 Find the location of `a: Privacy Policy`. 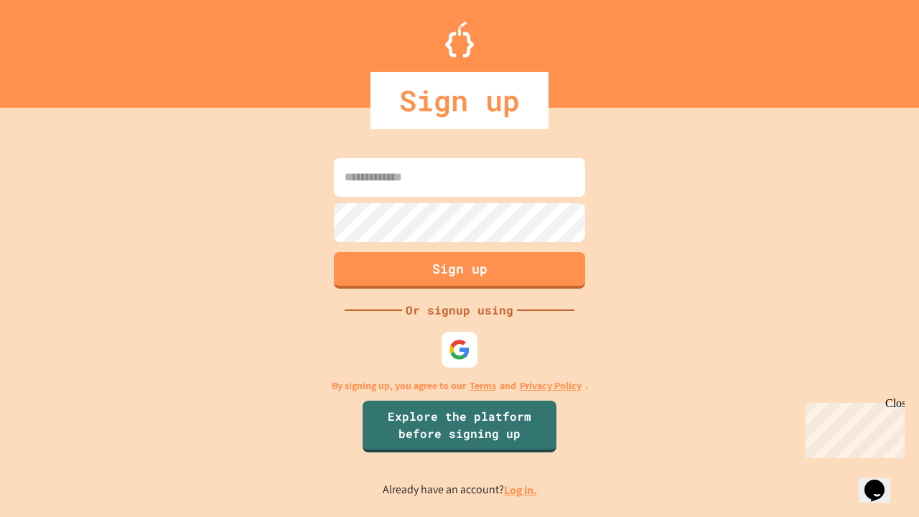

a: Privacy Policy is located at coordinates (550, 385).